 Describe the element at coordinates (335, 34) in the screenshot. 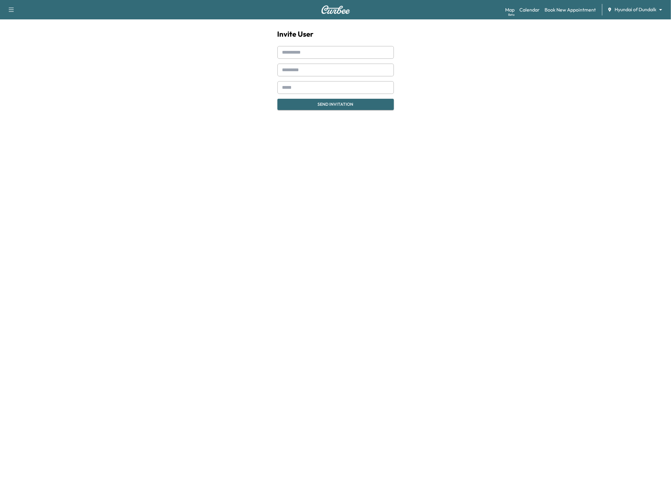

I see `h1: Invite User` at that location.